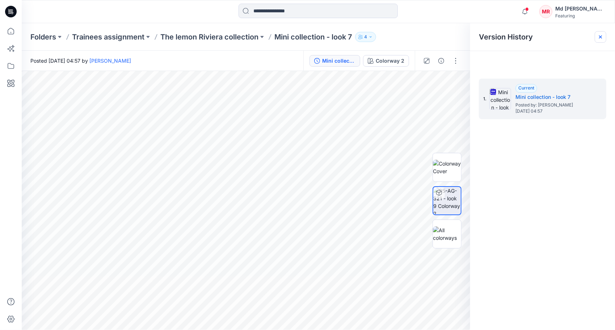  What do you see at coordinates (335, 61) in the screenshot?
I see `button: Mini collection - look 7` at bounding box center [335, 61].